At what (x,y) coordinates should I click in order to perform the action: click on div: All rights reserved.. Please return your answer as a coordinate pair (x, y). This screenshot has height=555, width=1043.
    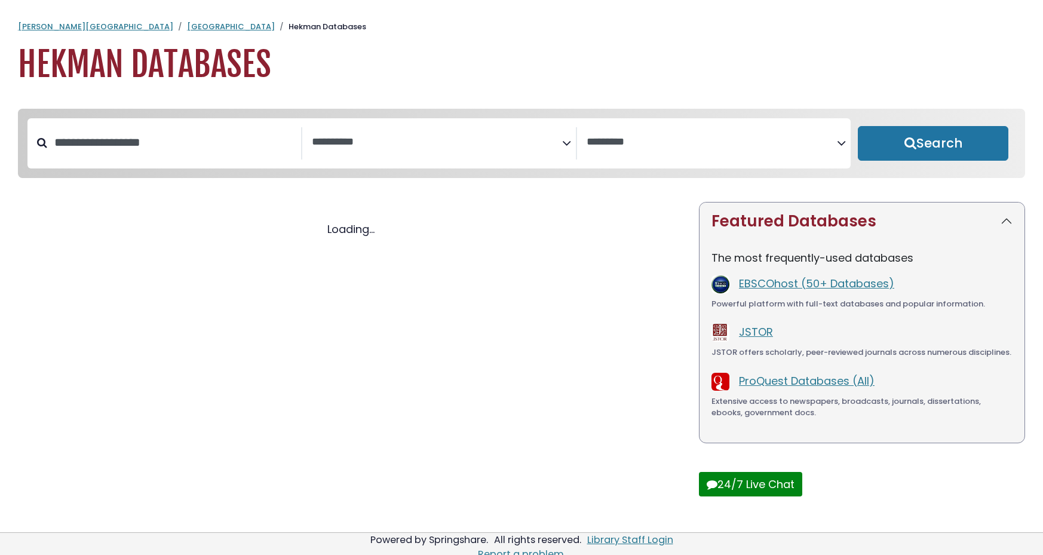
    Looking at the image, I should click on (537, 539).